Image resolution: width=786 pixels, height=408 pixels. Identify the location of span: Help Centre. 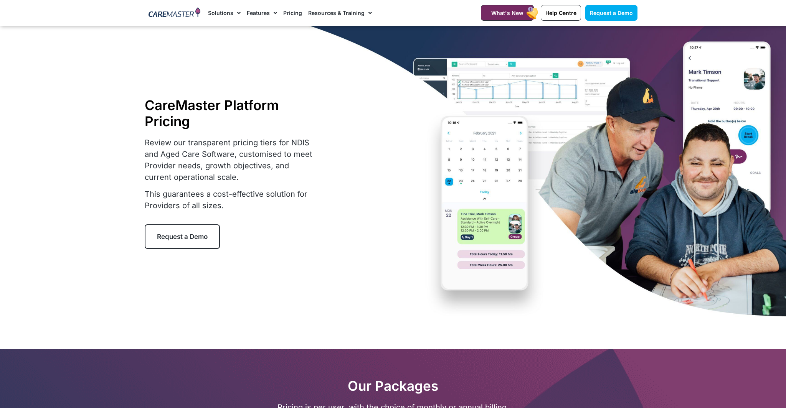
(561, 13).